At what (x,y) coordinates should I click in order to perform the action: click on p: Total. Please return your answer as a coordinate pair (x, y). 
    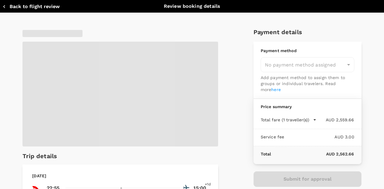
    Looking at the image, I should click on (266, 154).